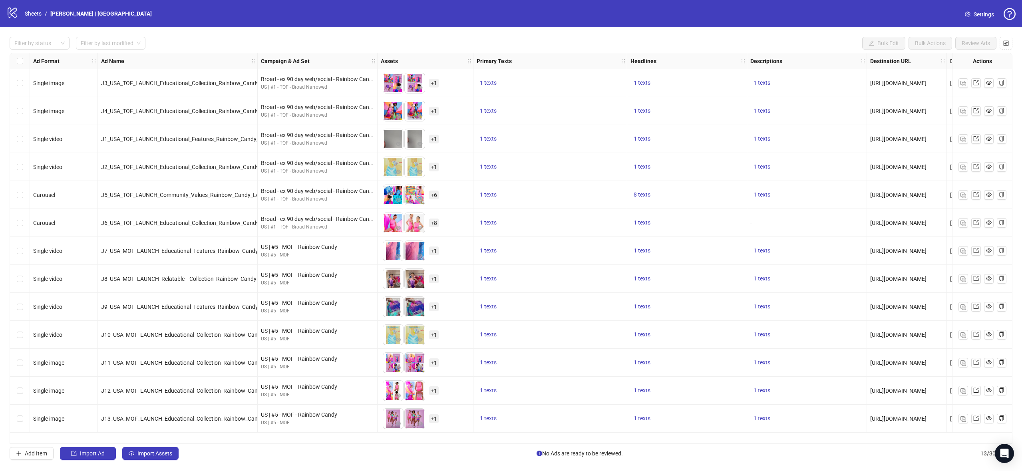  I want to click on button: 8 texts, so click(642, 195).